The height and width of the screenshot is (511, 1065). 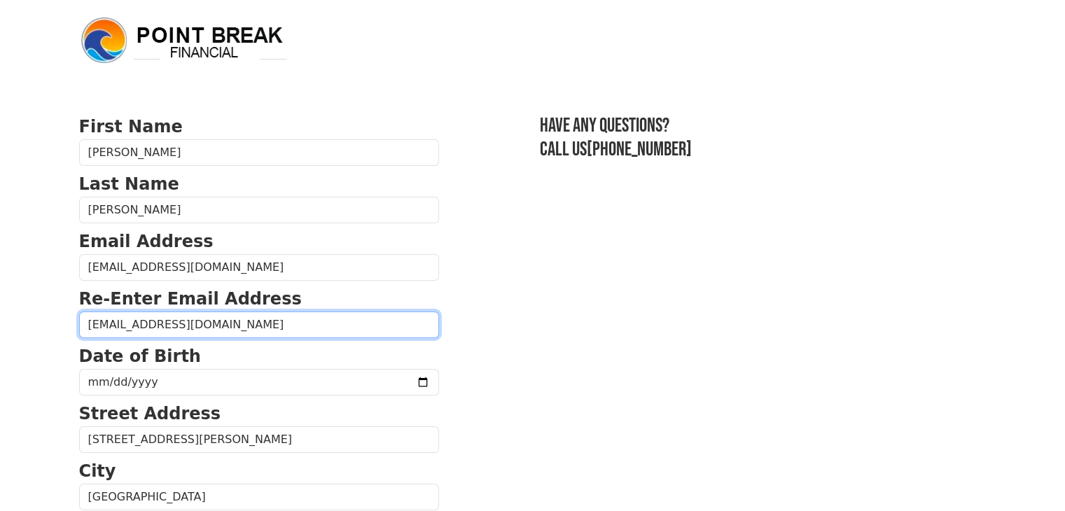 I want to click on strong: Re-Enter Email Address, so click(x=191, y=299).